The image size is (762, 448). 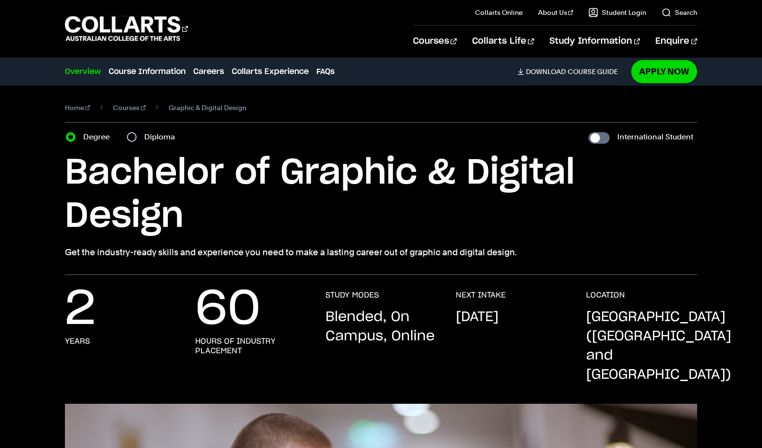 What do you see at coordinates (571, 72) in the screenshot?
I see `a: DownloadCourse Guide` at bounding box center [571, 72].